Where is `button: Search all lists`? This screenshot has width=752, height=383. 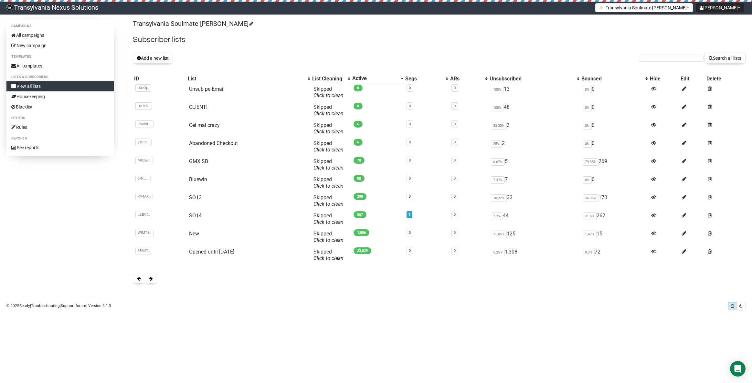
button: Search all lists is located at coordinates (724, 58).